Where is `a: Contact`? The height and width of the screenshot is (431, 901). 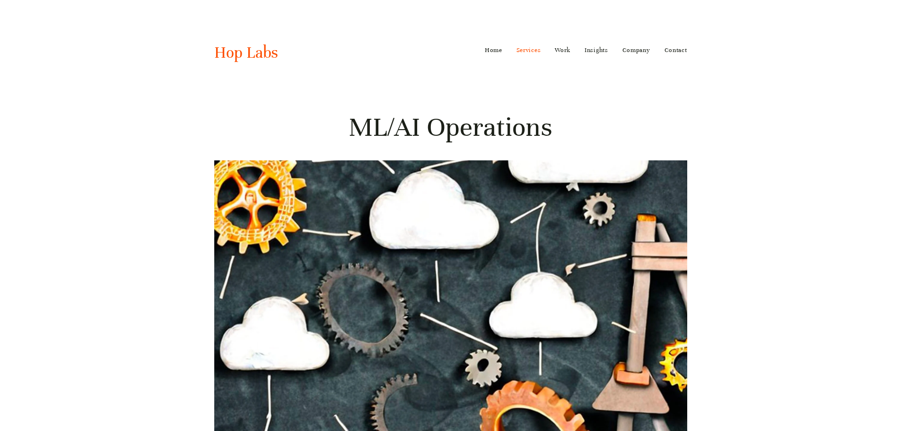 a: Contact is located at coordinates (676, 50).